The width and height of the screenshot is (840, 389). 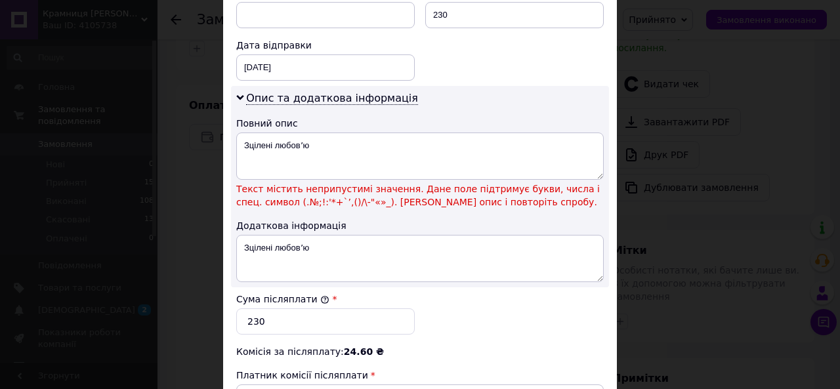 I want to click on div: Додаткова інформація, so click(x=420, y=226).